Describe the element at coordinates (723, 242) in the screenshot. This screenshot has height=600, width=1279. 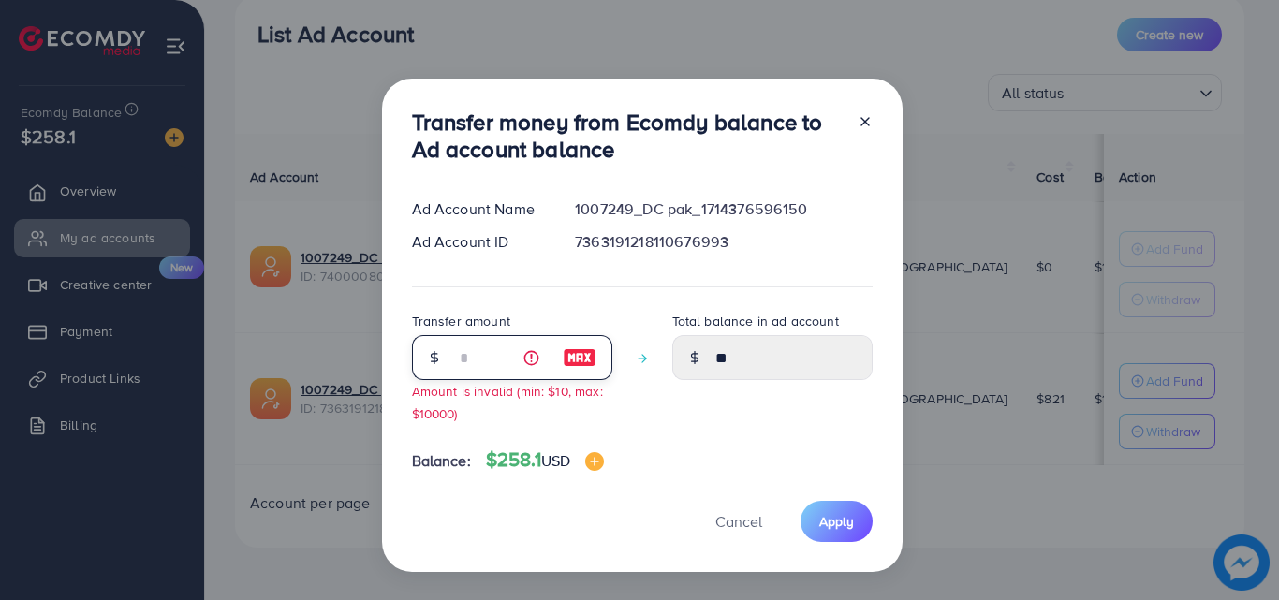
I see `div: 7363191218110676993` at that location.